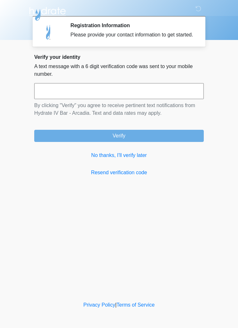 Image resolution: width=238 pixels, height=328 pixels. I want to click on img: Hydrate IV Bar - Arcadia Logo, so click(47, 13).